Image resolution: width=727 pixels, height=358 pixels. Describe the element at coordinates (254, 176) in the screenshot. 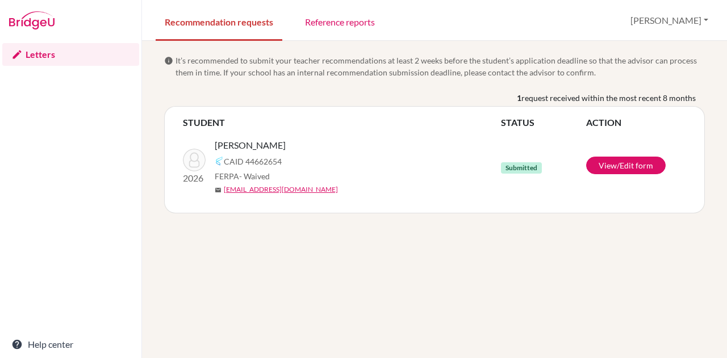

I see `span: - Waived` at that location.